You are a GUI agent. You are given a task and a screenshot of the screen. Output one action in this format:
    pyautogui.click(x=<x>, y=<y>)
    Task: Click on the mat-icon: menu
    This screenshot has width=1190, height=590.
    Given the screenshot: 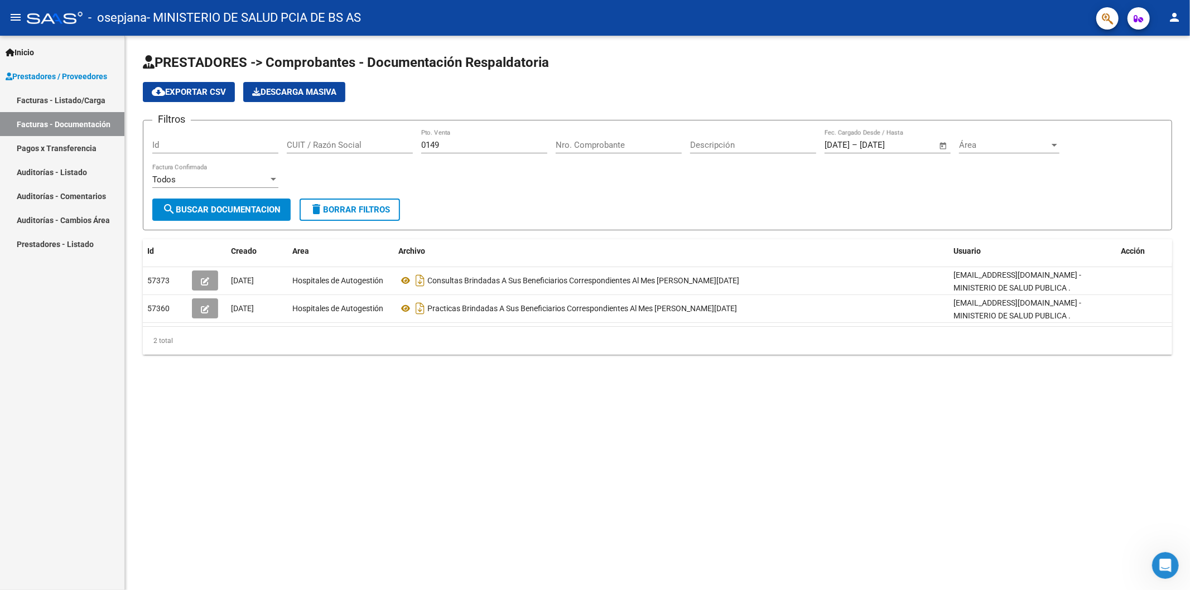 What is the action you would take?
    pyautogui.click(x=16, y=17)
    